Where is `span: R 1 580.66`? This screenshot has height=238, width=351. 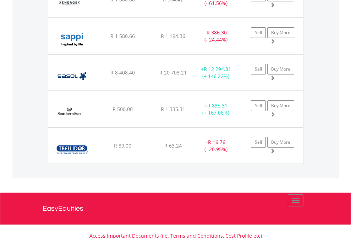 span: R 1 580.66 is located at coordinates (123, 36).